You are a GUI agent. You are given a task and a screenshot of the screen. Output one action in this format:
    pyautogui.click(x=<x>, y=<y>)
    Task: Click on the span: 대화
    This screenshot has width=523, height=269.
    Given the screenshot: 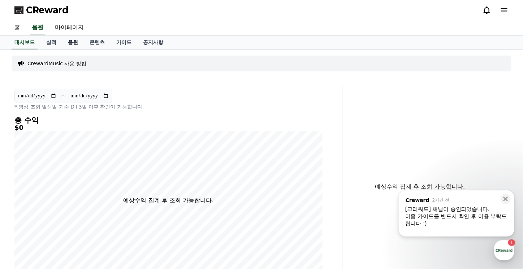 What is the action you would take?
    pyautogui.click(x=70, y=224)
    